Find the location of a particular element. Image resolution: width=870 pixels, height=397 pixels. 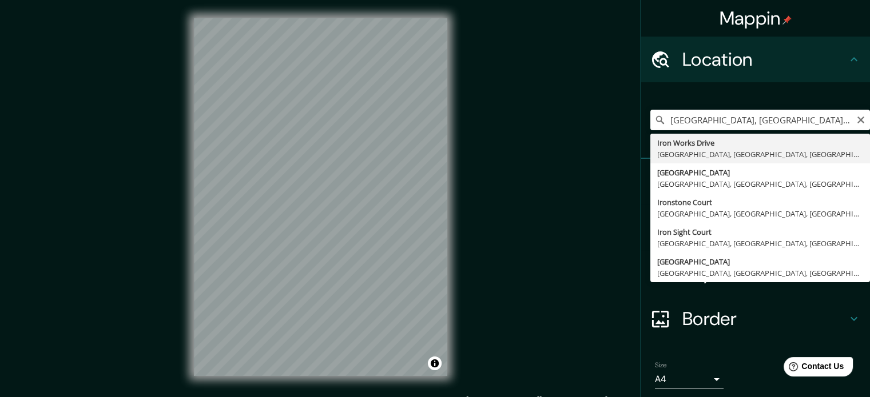

h4: Border is located at coordinates (764, 319).